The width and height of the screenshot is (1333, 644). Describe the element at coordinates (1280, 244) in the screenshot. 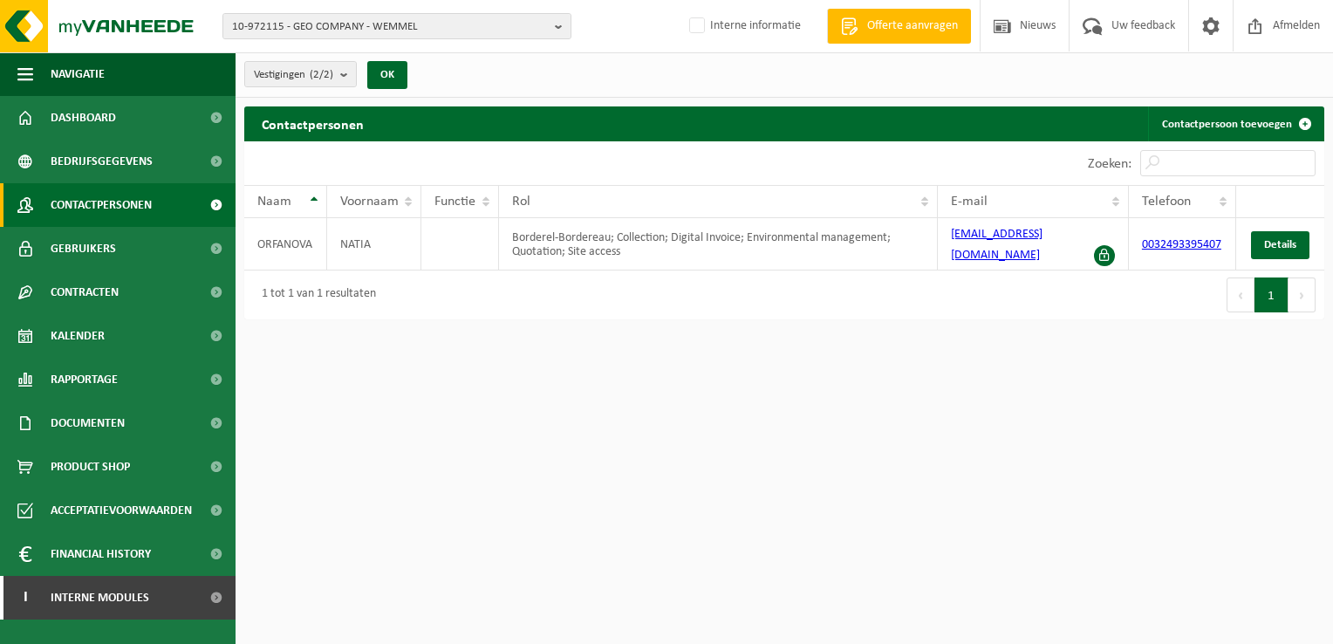

I see `span: Details` at that location.